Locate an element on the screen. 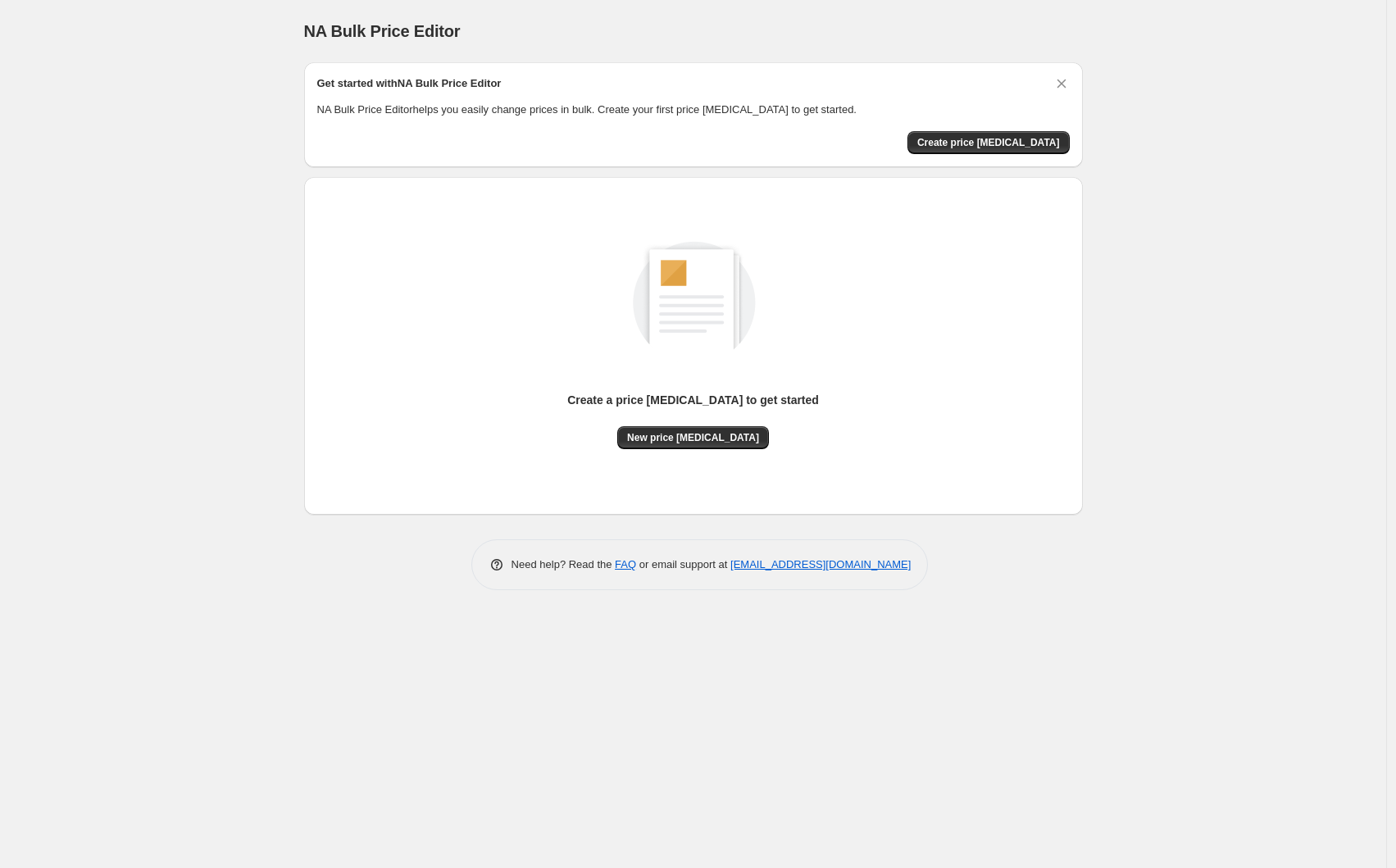 The width and height of the screenshot is (1396, 868). button: Create price change job is located at coordinates (988, 142).